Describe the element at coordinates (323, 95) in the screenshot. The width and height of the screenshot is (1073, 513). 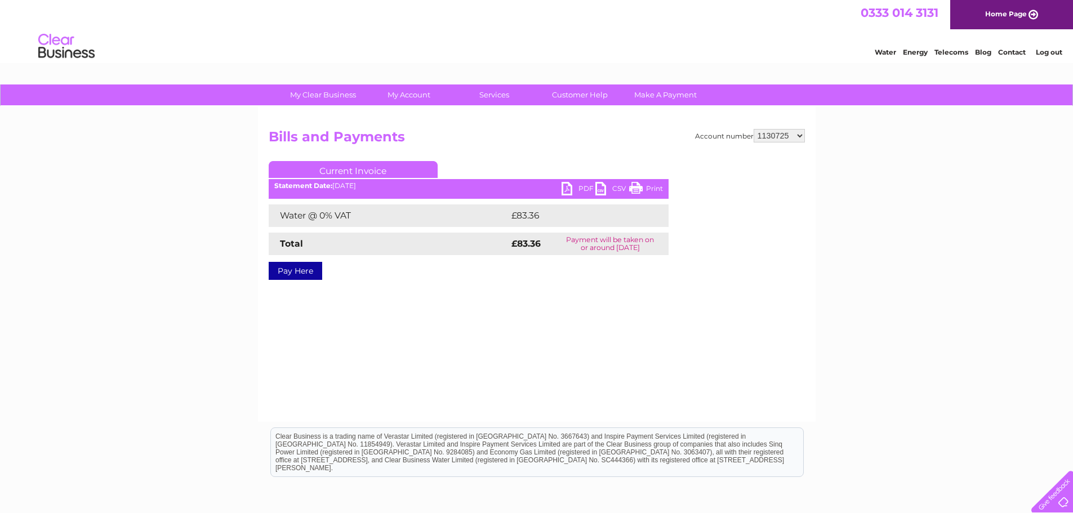
I see `a: My Clear Business` at that location.